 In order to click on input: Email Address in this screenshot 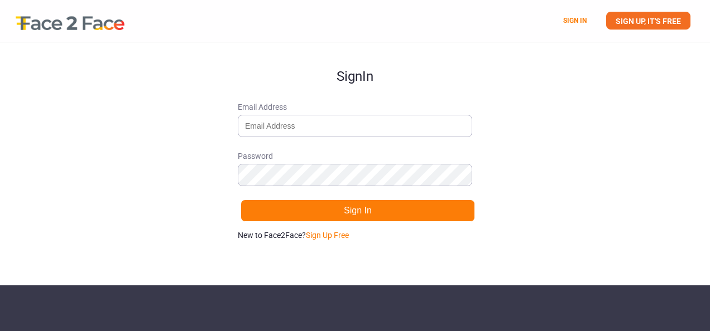, I will do `click(355, 126)`.